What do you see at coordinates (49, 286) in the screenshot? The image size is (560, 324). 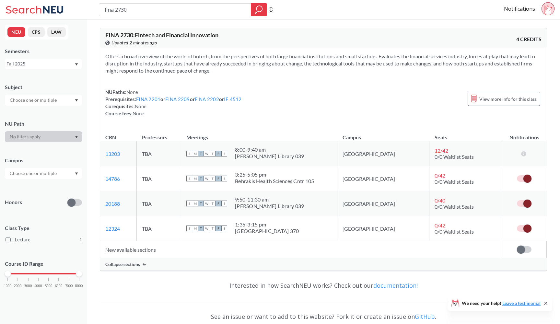 I see `span: 5000` at bounding box center [49, 286].